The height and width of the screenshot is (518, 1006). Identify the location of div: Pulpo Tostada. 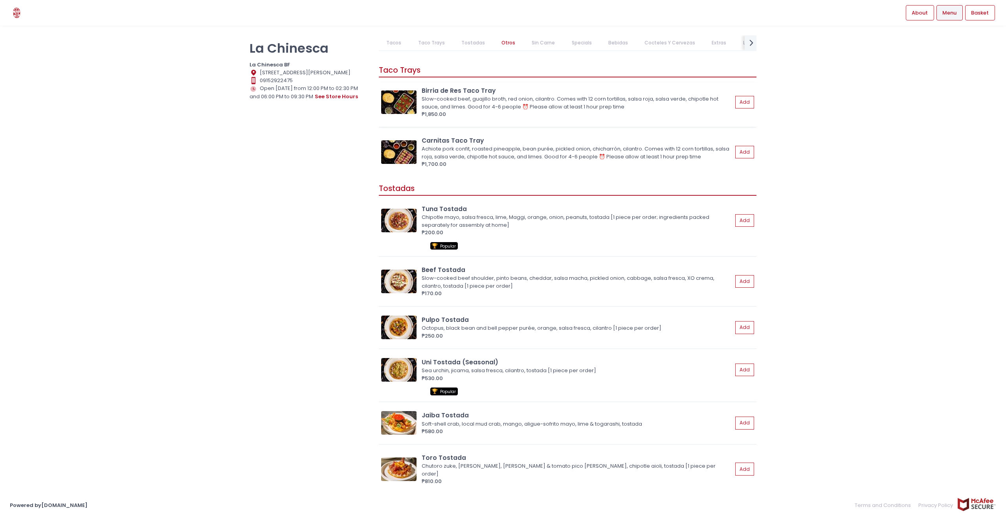
(577, 320).